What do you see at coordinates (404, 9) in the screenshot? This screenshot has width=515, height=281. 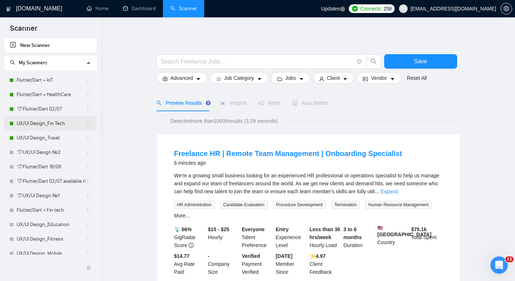 I see `span: user` at bounding box center [404, 9].